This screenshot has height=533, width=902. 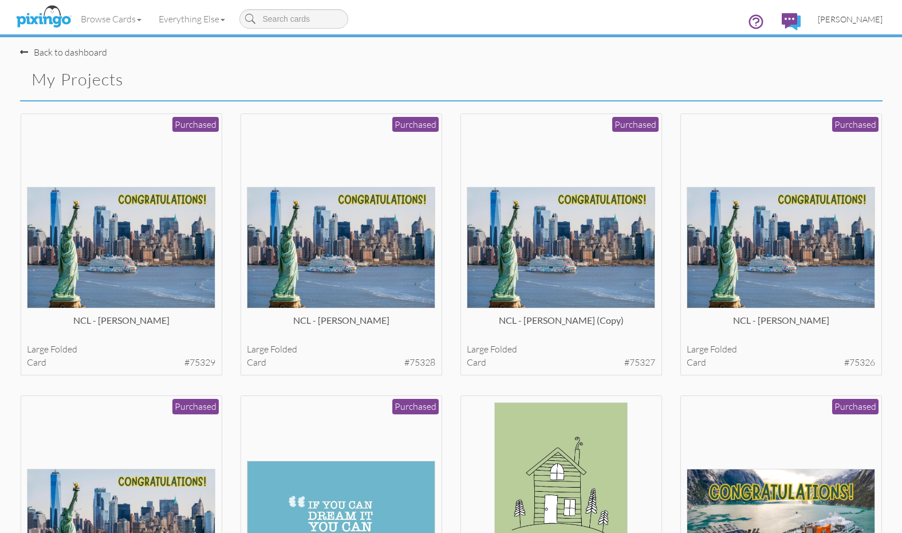 What do you see at coordinates (341, 247) in the screenshot?
I see `img: 136504-1-1759835613346-d471e8890fc1b359-qa.jpg` at bounding box center [341, 247].